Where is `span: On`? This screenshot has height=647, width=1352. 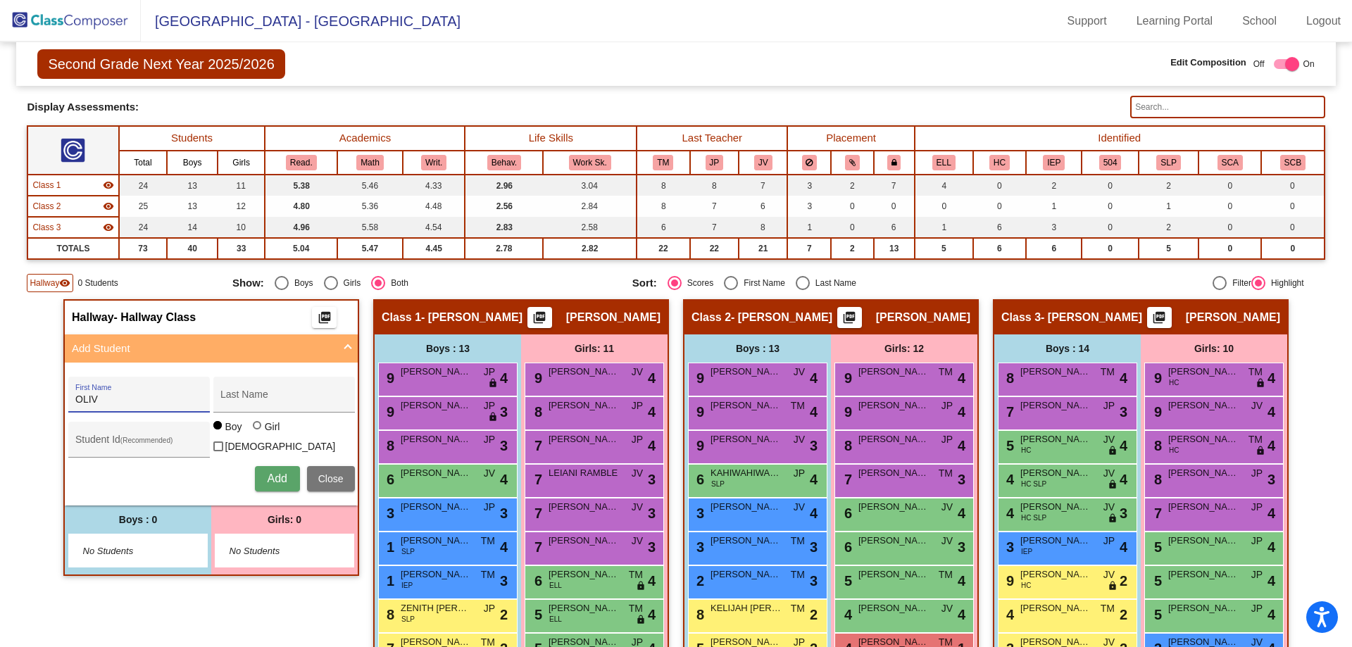 span: On is located at coordinates (1309, 64).